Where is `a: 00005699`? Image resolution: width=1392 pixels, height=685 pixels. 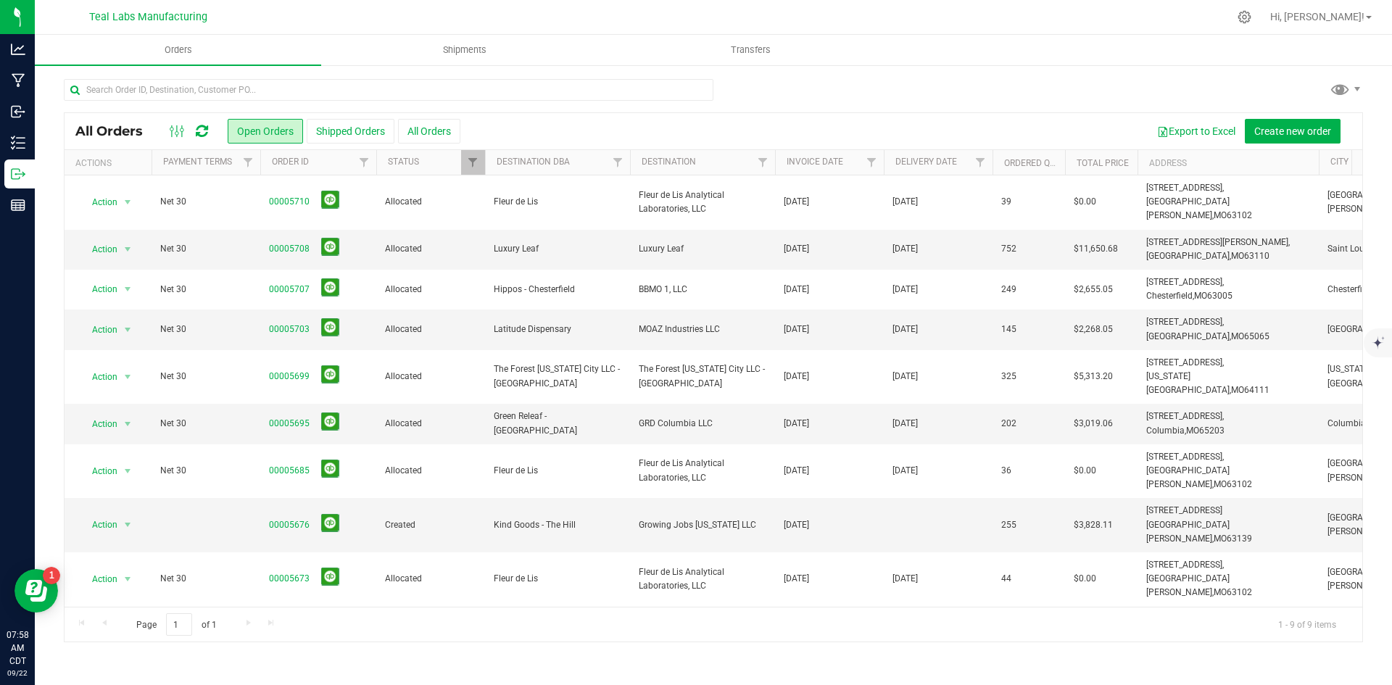
a: 00005699 is located at coordinates (289, 376).